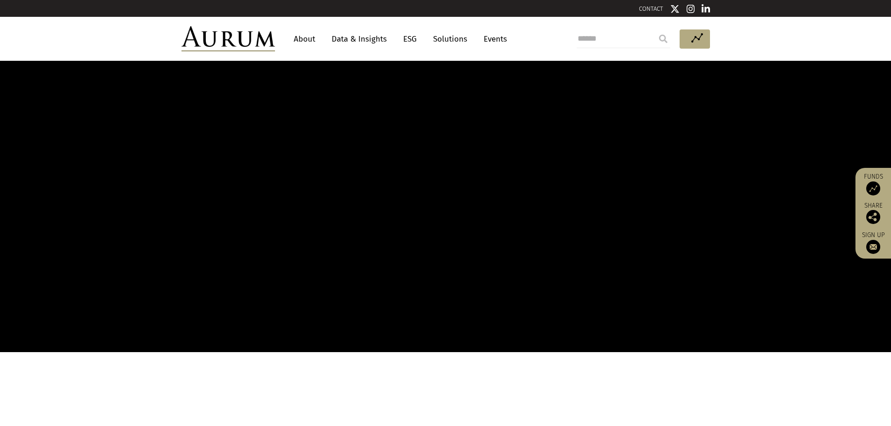 The height and width of the screenshot is (426, 891). Describe the element at coordinates (873, 188) in the screenshot. I see `img: Access Funds` at that location.